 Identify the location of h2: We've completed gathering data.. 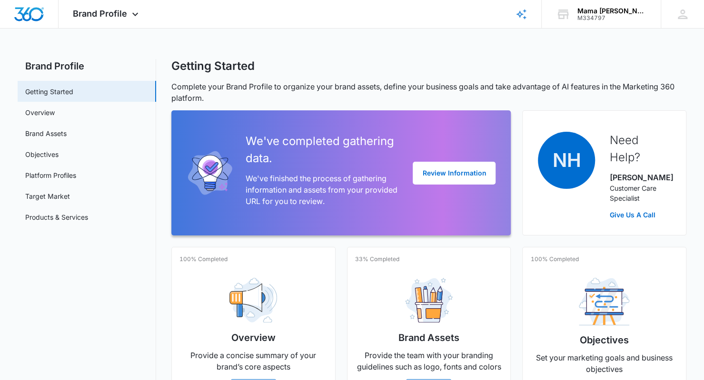
(321, 150).